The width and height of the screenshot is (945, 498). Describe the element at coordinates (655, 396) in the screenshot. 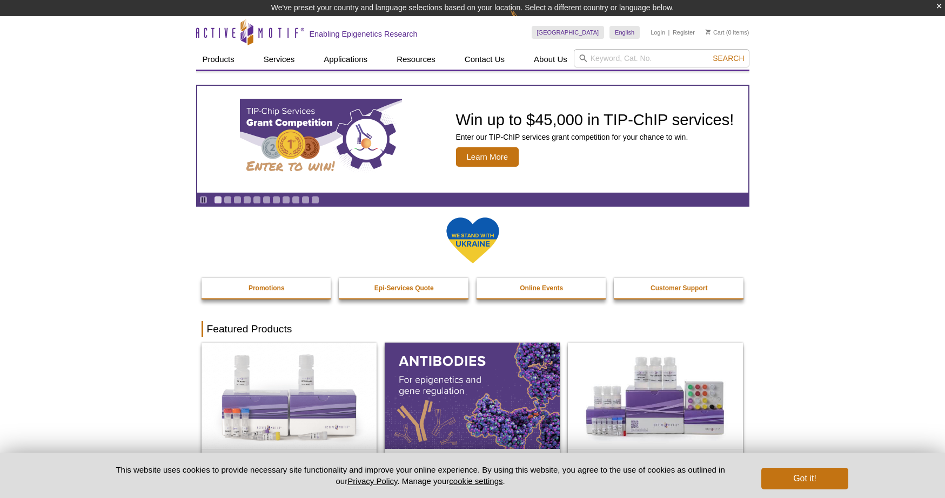

I see `img: CUT&Tag-IT® Express Assay Kit` at that location.